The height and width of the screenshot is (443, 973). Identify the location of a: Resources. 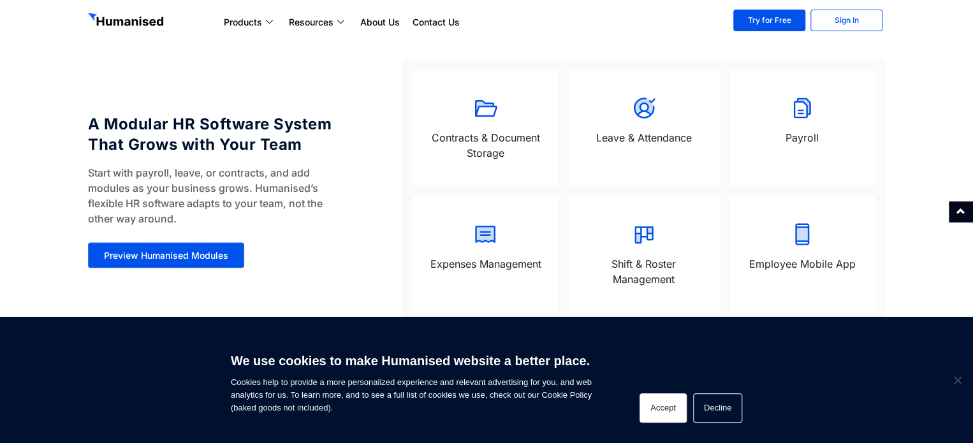
(318, 22).